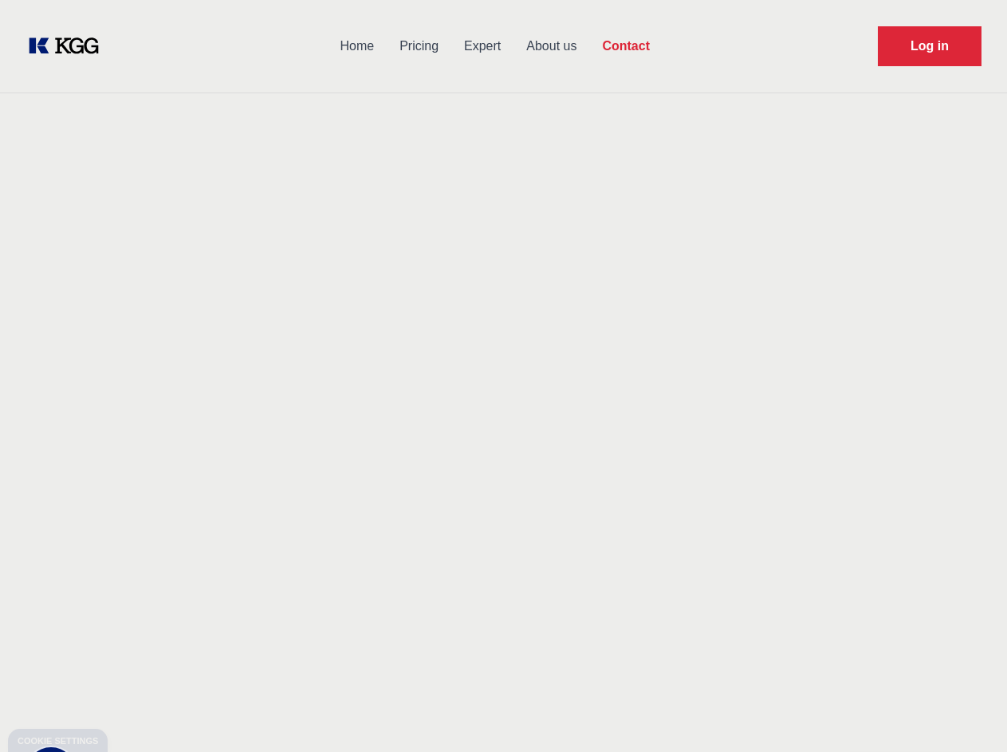 This screenshot has width=1007, height=752. What do you see at coordinates (357, 46) in the screenshot?
I see `a: Home` at bounding box center [357, 46].